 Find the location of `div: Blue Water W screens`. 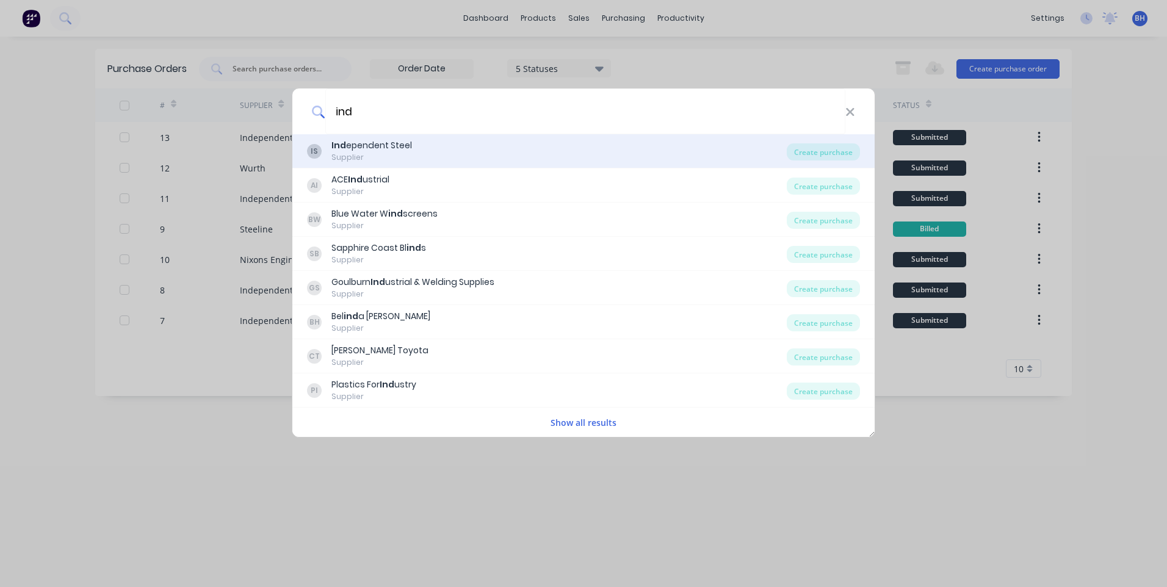

div: Blue Water W screens is located at coordinates (384, 214).